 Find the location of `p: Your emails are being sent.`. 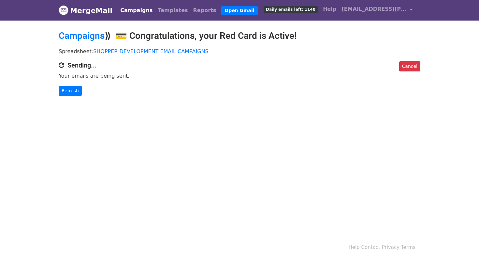

p: Your emails are being sent. is located at coordinates (240, 76).